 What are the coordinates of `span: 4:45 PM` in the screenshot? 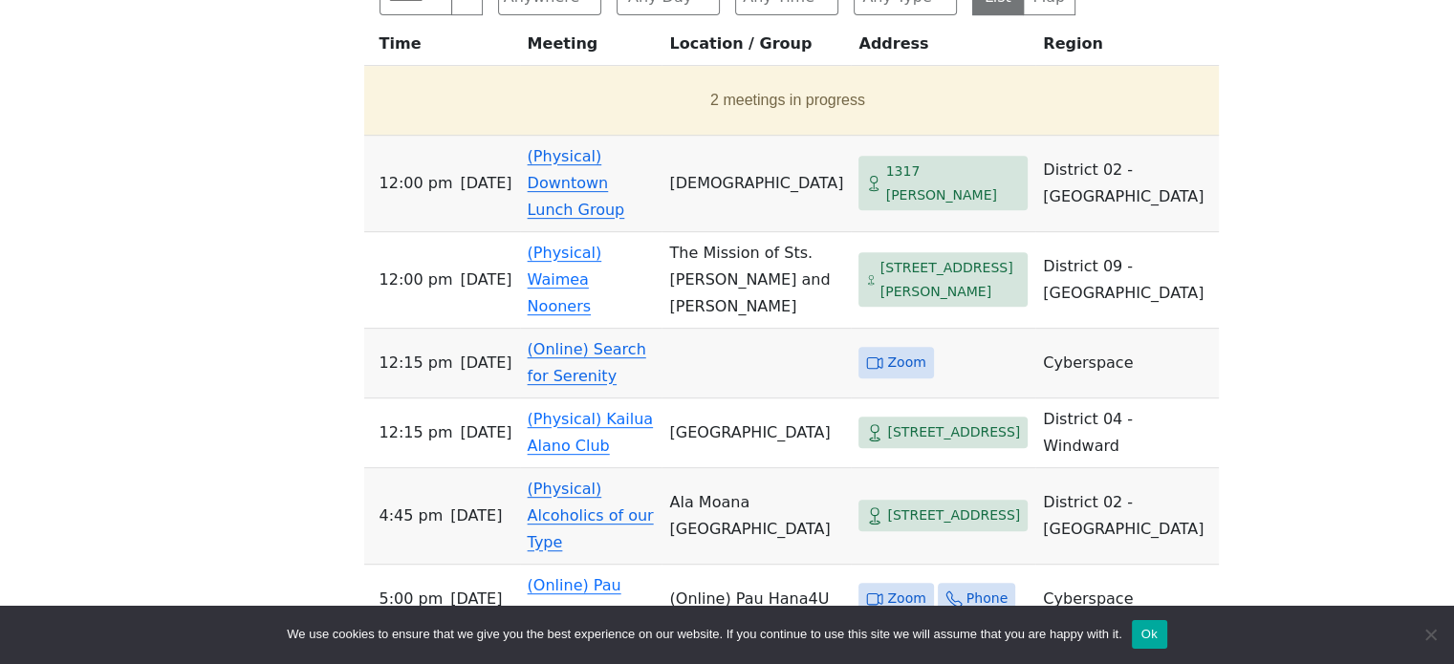 It's located at (411, 516).